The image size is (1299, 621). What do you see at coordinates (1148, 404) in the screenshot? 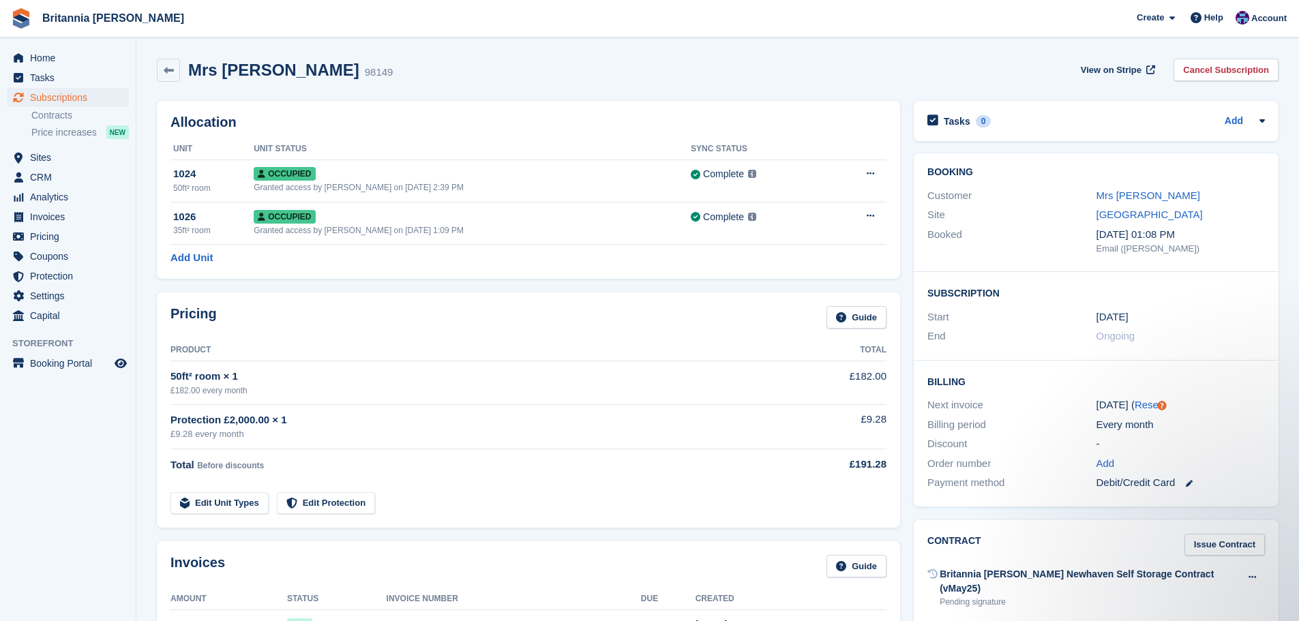
I see `a: Reset` at bounding box center [1148, 404].